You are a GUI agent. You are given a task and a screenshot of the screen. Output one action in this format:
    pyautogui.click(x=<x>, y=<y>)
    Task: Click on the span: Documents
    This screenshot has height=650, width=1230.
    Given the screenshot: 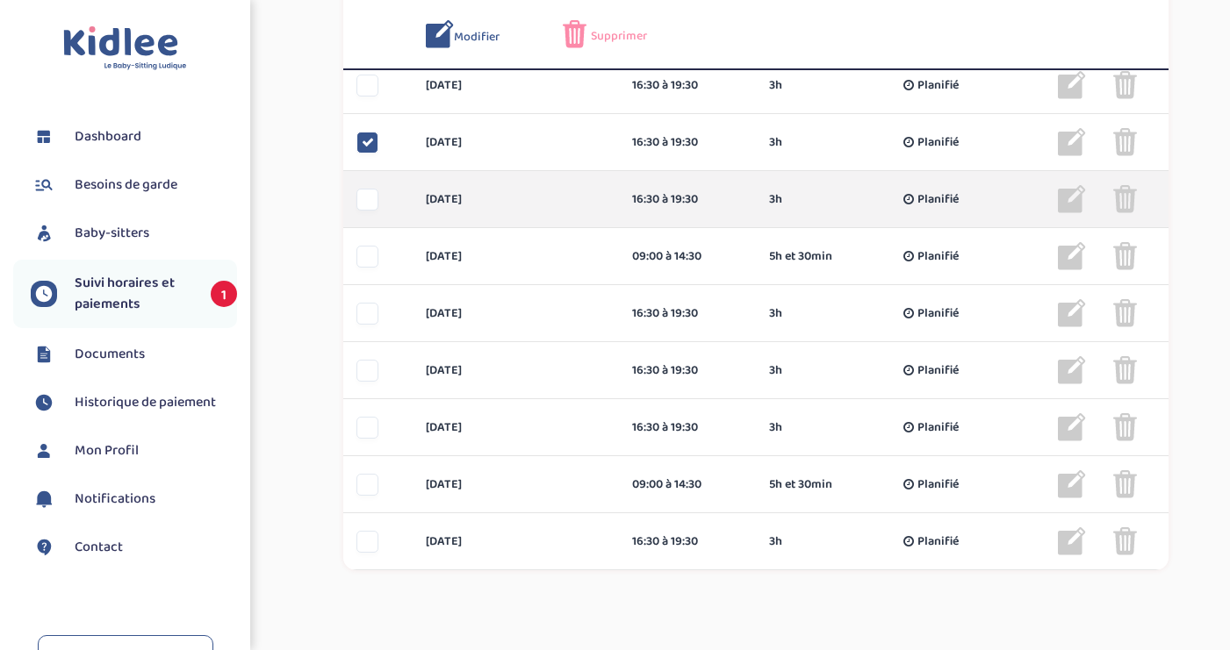 What is the action you would take?
    pyautogui.click(x=110, y=355)
    